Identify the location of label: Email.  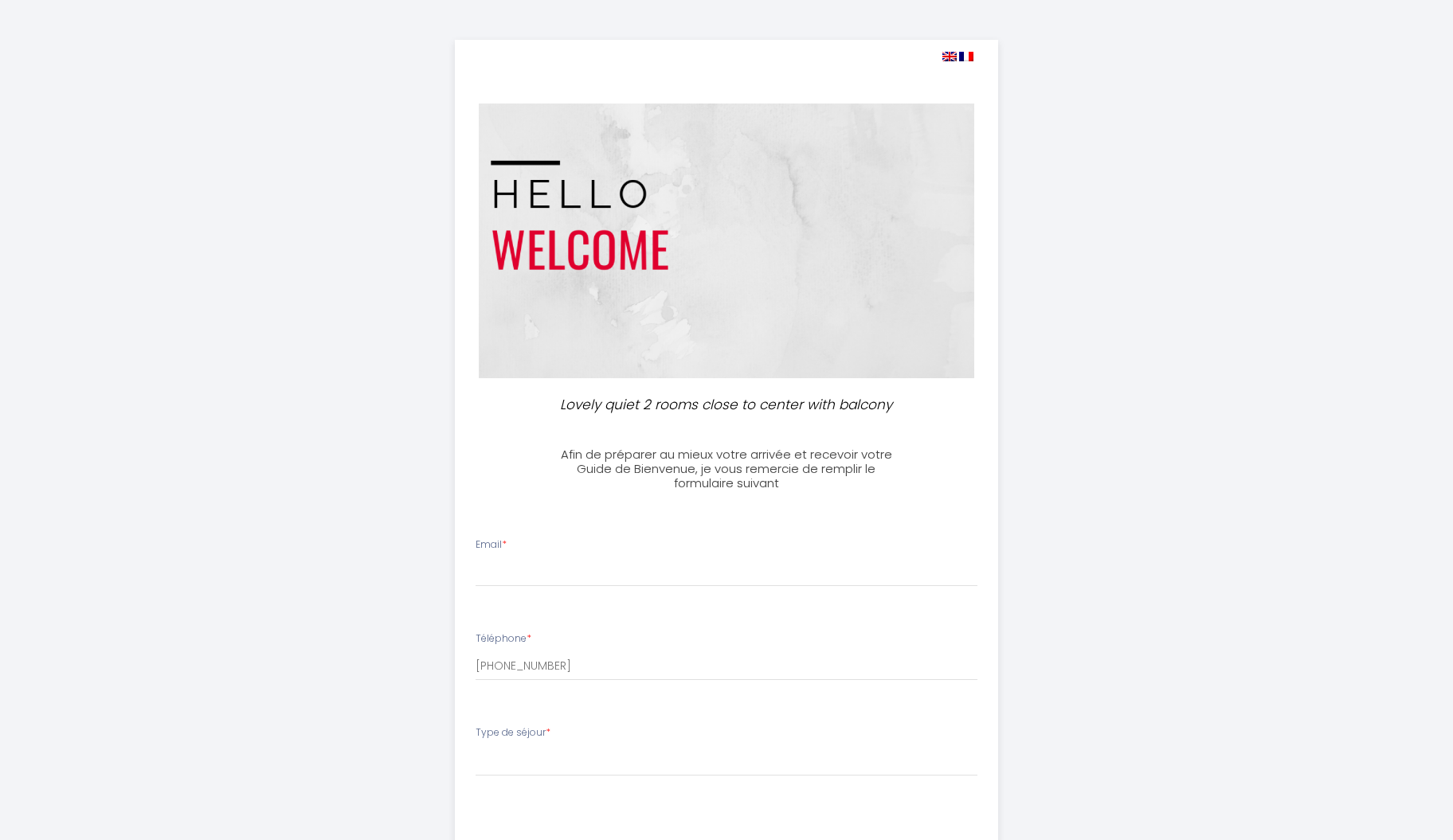
(491, 545).